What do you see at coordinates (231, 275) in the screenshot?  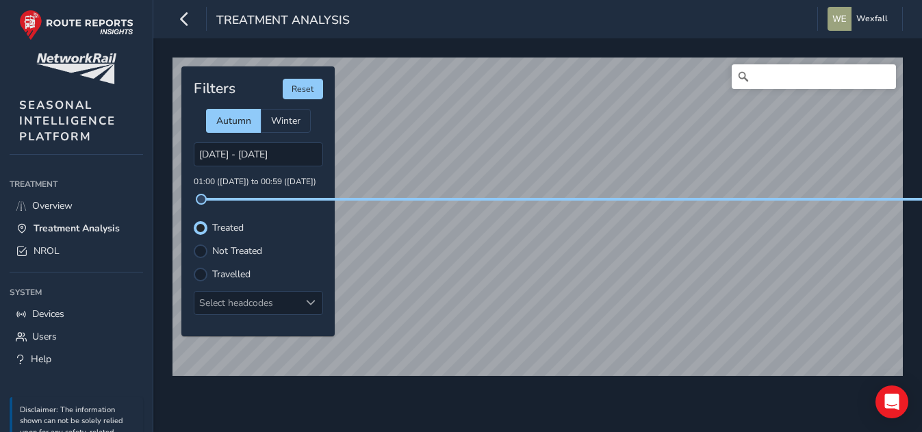 I see `label: Travelled` at bounding box center [231, 275].